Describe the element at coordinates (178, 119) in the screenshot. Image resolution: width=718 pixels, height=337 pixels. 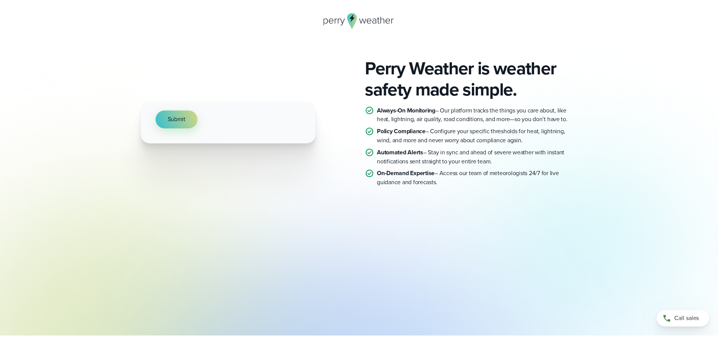
I see `span: Submit` at that location.